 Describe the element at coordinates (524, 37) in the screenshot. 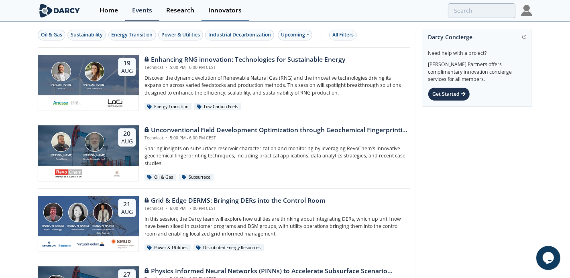

I see `img: information.svg` at that location.